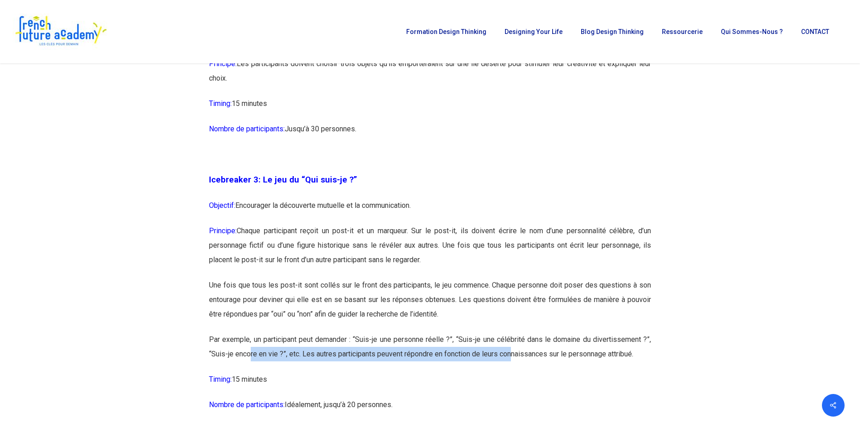  Describe the element at coordinates (533, 32) in the screenshot. I see `a: Designing Your Life` at that location.